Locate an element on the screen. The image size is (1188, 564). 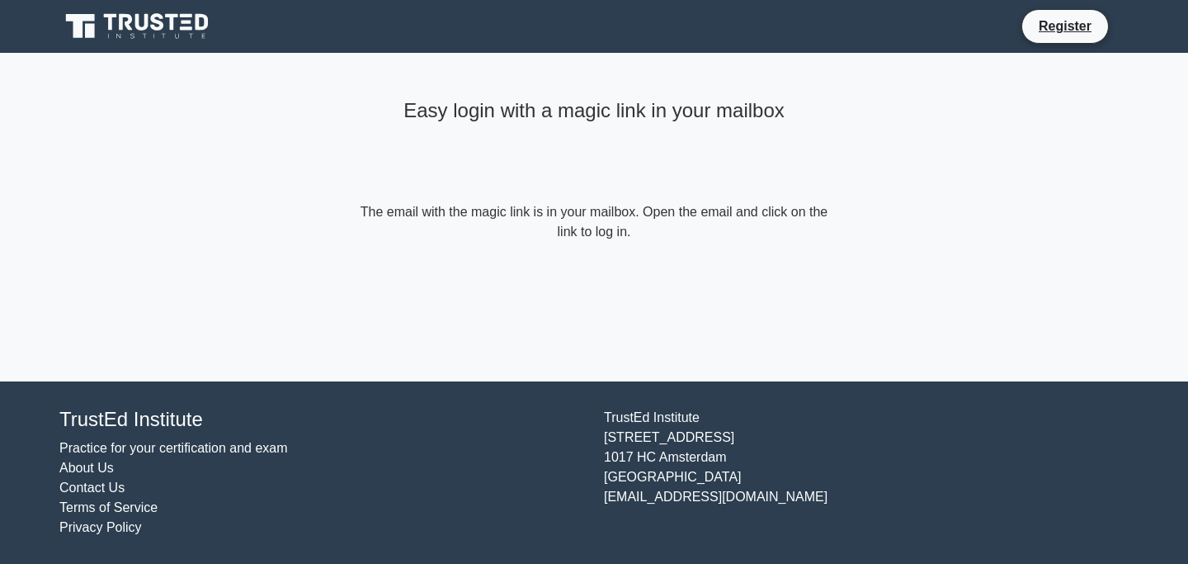
a: Practice for your certification and exam is located at coordinates (173, 447).